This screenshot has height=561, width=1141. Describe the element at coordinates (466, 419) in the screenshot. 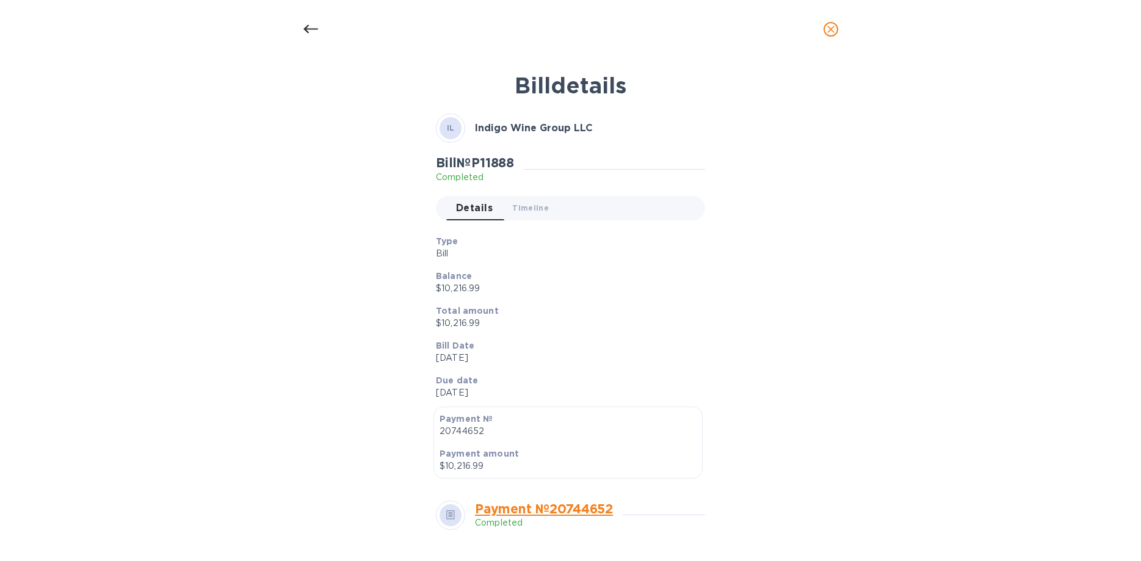

I see `b: Payment №` at that location.